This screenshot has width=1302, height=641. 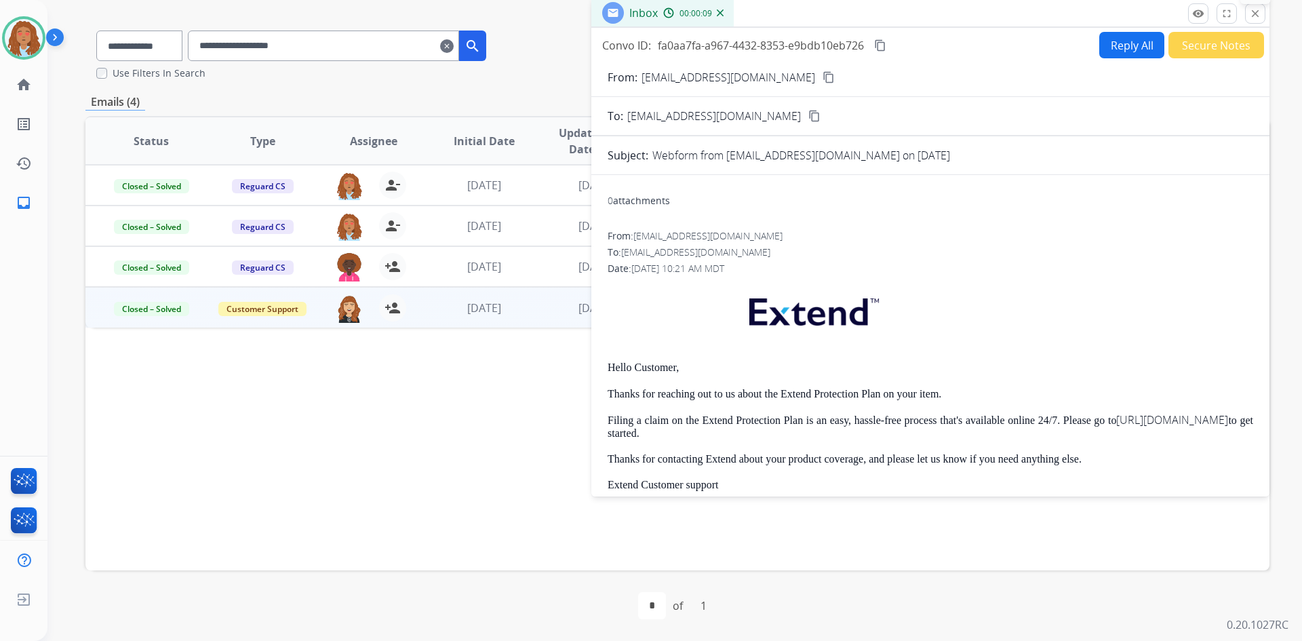 I want to click on mat-icon: history, so click(x=24, y=163).